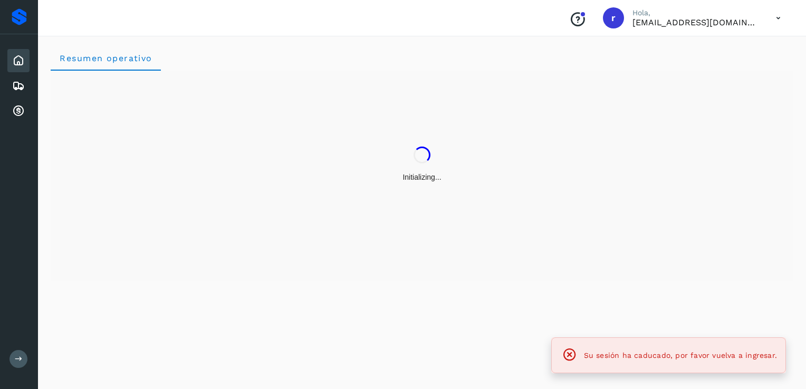  Describe the element at coordinates (696, 22) in the screenshot. I see `p: romanreyes@tumsa.com.mx` at that location.